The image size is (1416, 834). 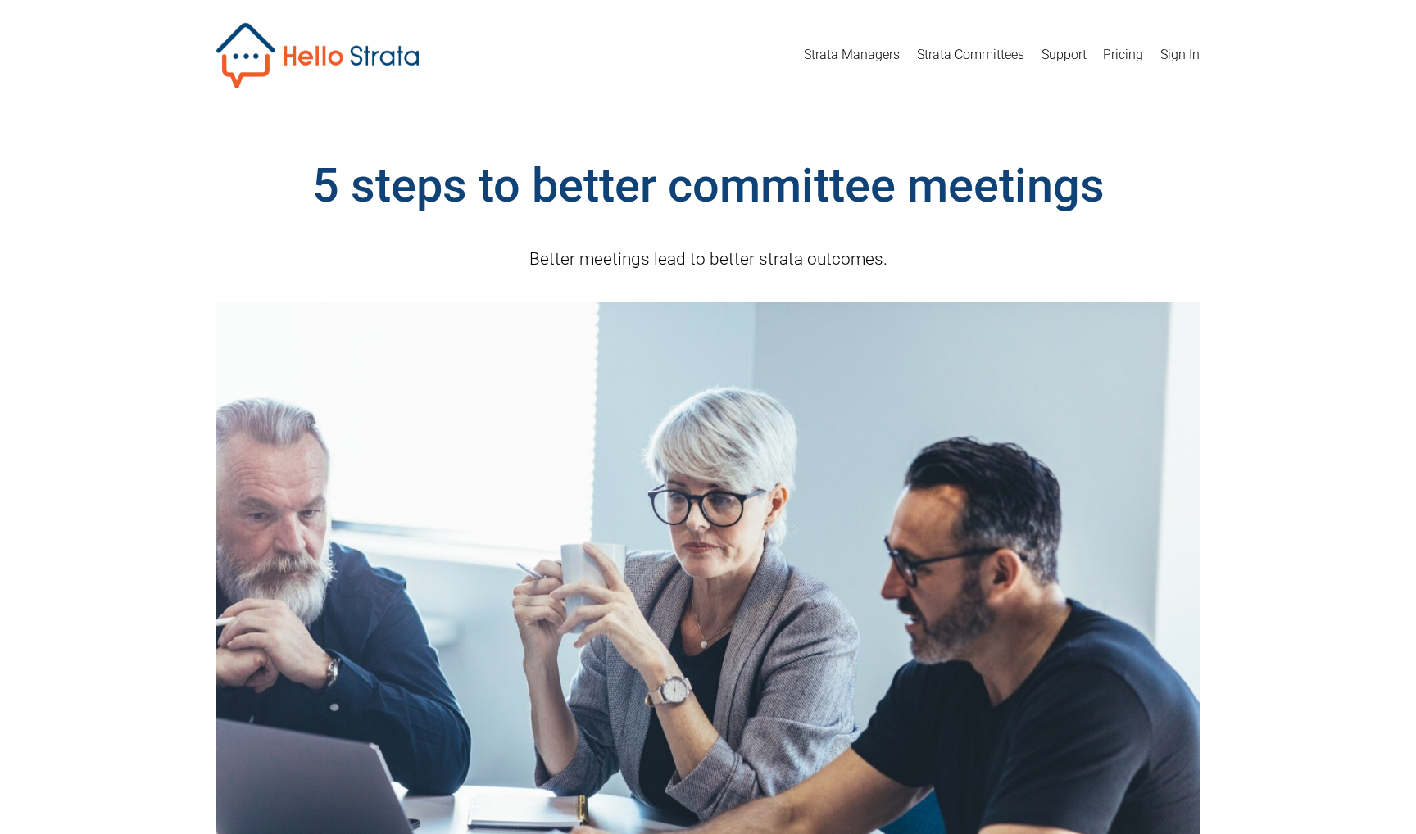 I want to click on a: Strata Committees, so click(x=970, y=56).